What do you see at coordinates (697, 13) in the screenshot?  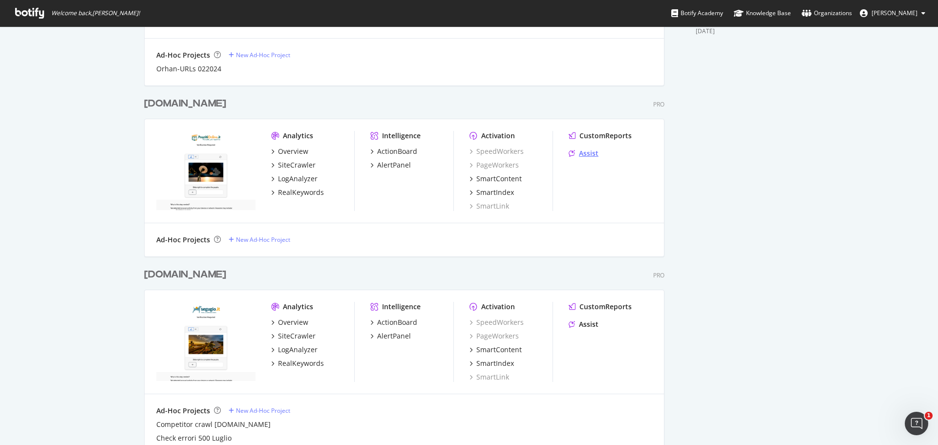 I see `div: Botify Academy` at bounding box center [697, 13].